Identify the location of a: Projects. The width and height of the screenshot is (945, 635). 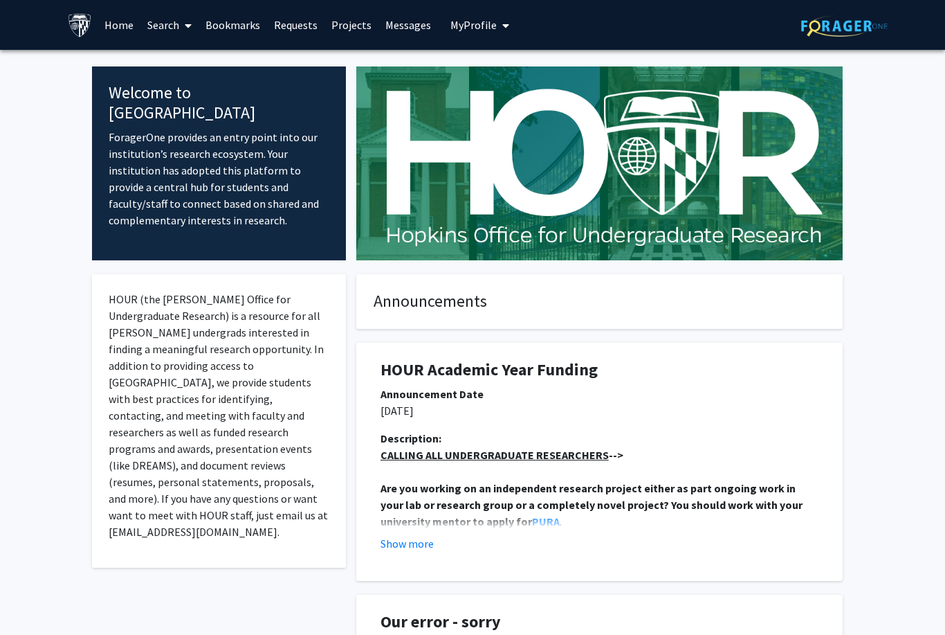
(352, 25).